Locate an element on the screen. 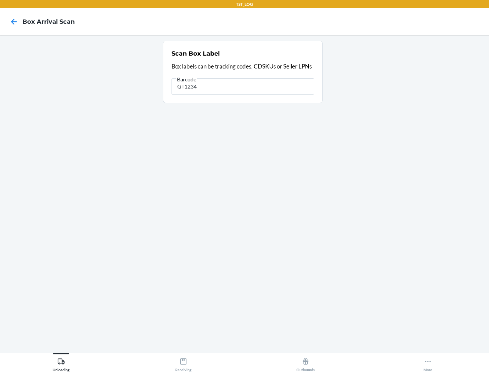 The width and height of the screenshot is (489, 373). input: Barcode is located at coordinates (243, 87).